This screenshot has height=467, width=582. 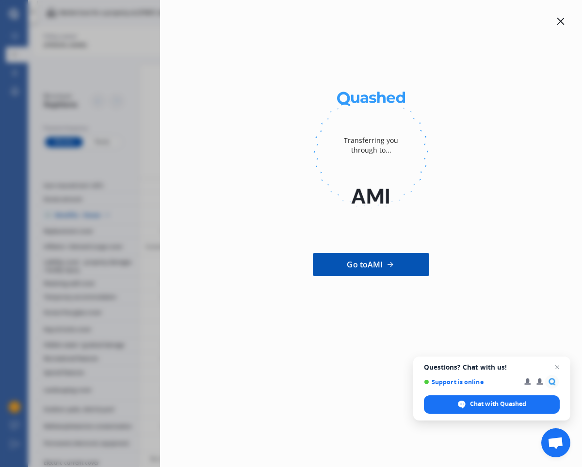 I want to click on a: Go toAMI, so click(x=371, y=265).